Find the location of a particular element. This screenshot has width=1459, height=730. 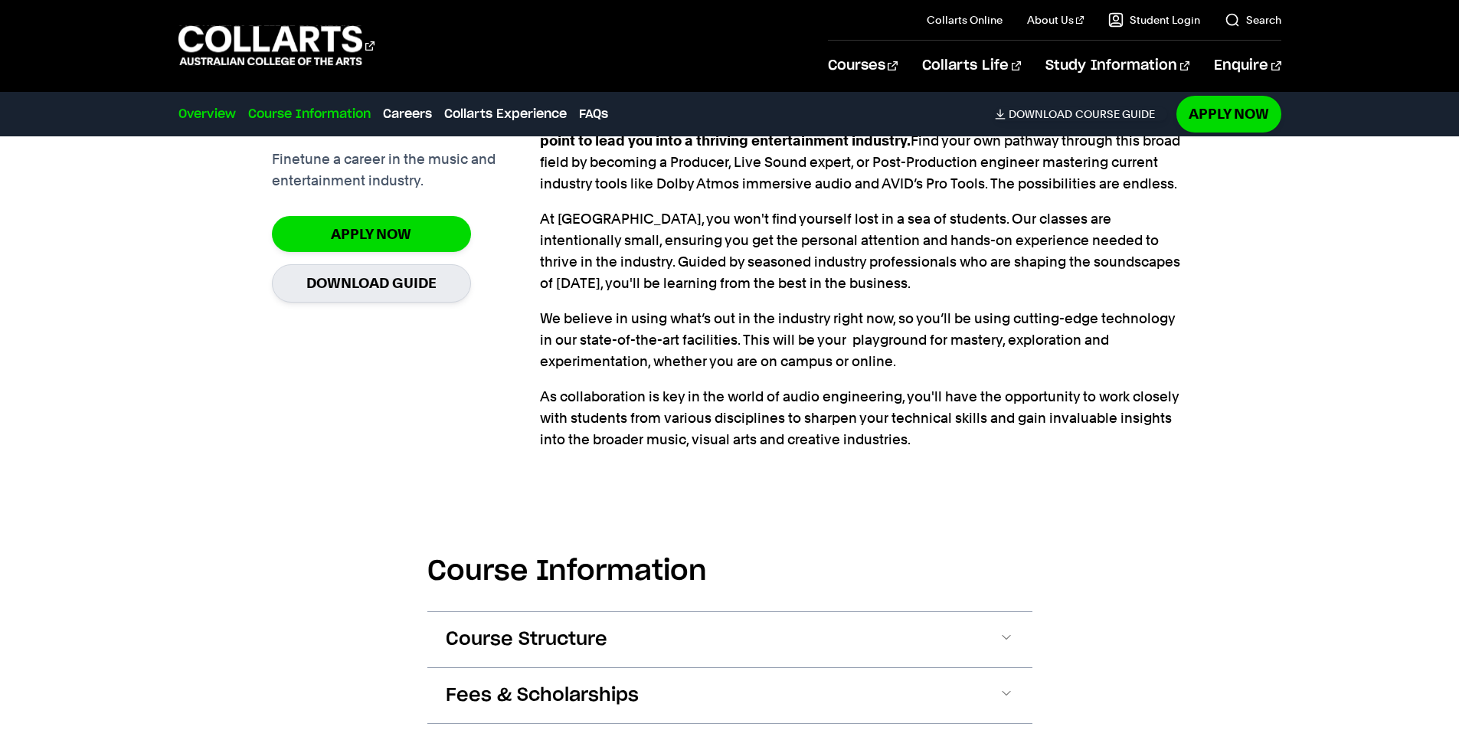

p: We believe in using what’s out in the industry right now, so you’ll be using cutting-edge technol... is located at coordinates (863, 340).